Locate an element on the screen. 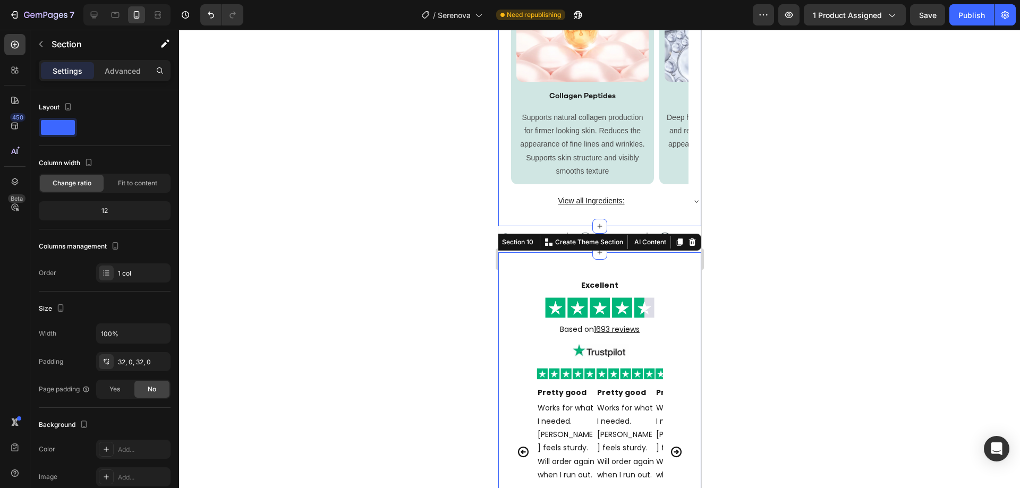 This screenshot has height=488, width=1020. div: 450 is located at coordinates (18, 117).